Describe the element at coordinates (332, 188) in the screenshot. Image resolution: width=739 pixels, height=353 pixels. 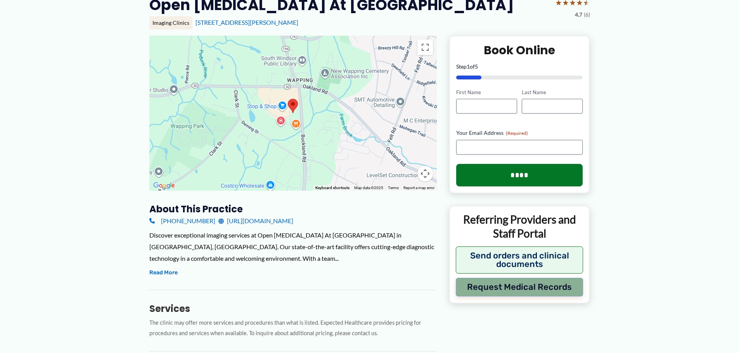
I see `button: Keyboard shortcuts` at that location.